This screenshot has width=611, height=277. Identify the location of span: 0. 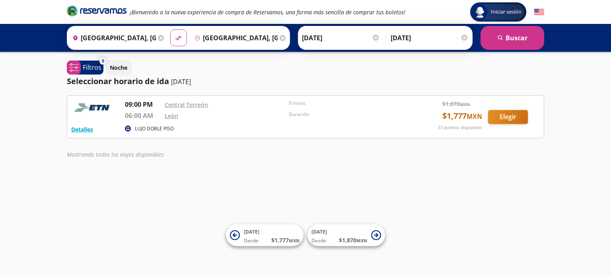
(103, 61).